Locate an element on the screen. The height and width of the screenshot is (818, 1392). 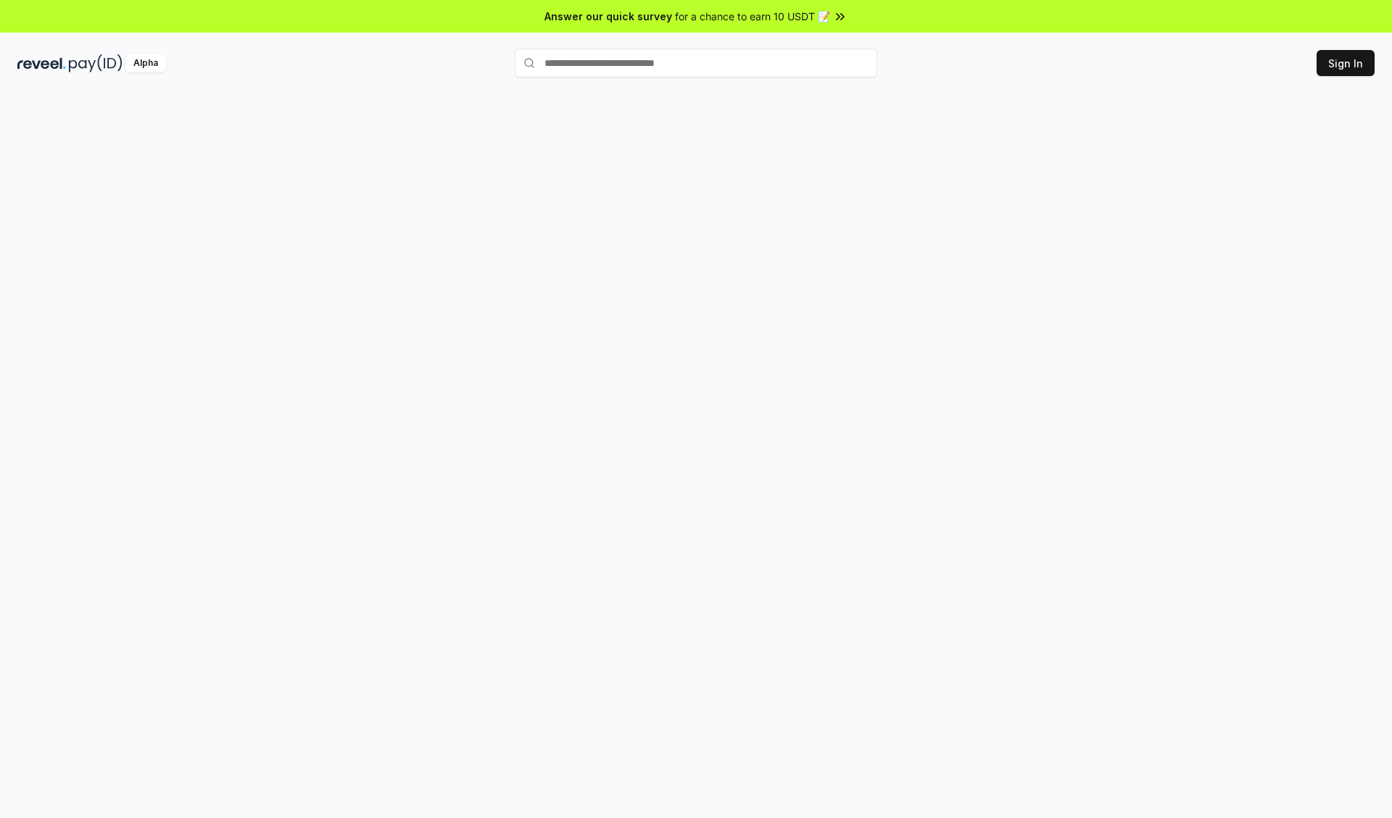
img: reveel_dark is located at coordinates (41, 63).